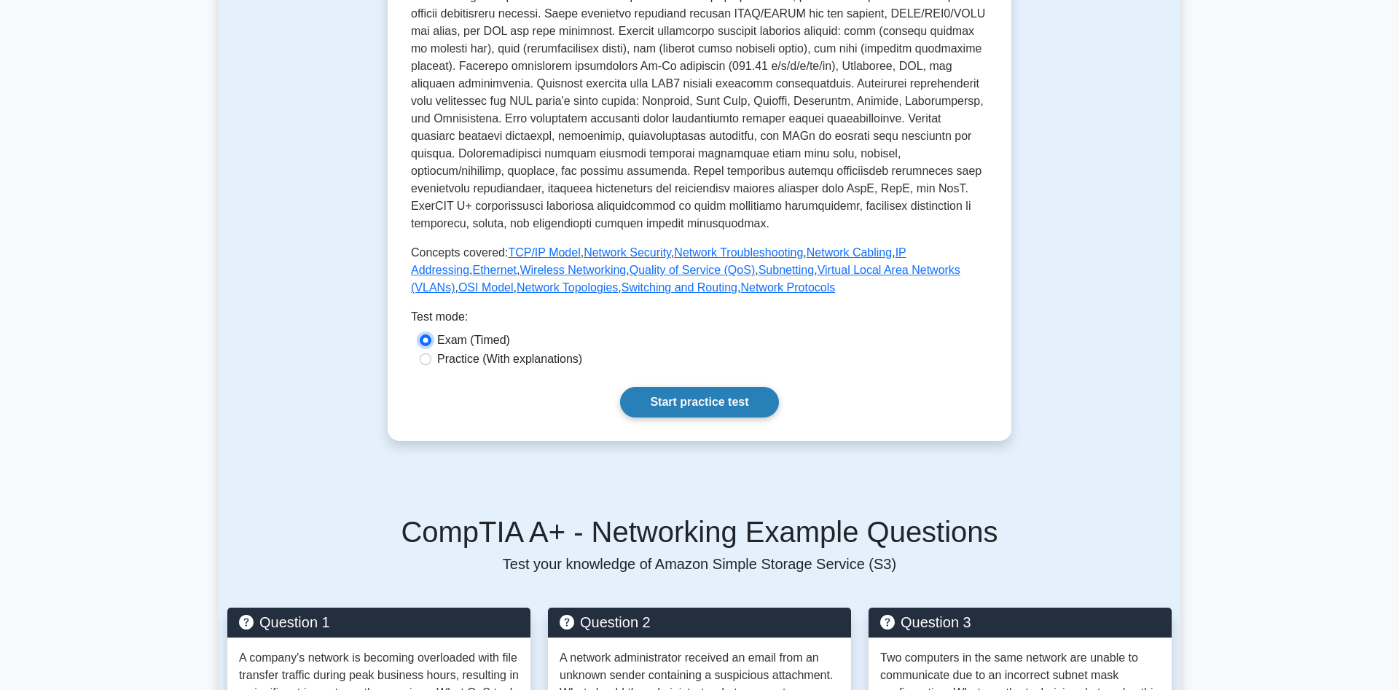 The width and height of the screenshot is (1399, 690). What do you see at coordinates (786, 270) in the screenshot?
I see `a: Subnetting` at bounding box center [786, 270].